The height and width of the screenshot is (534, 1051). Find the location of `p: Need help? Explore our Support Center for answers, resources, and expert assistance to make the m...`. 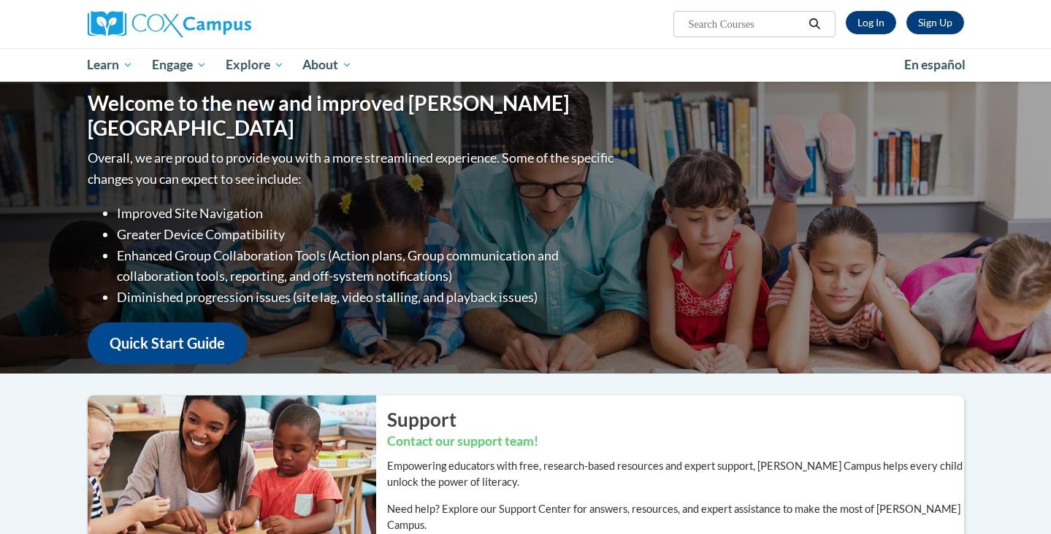

p: Need help? Explore our Support Center for answers, resources, and expert assistance to make the m... is located at coordinates (675, 518).